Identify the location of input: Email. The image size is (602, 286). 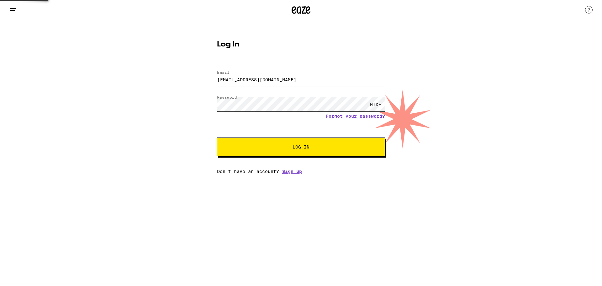
(301, 79).